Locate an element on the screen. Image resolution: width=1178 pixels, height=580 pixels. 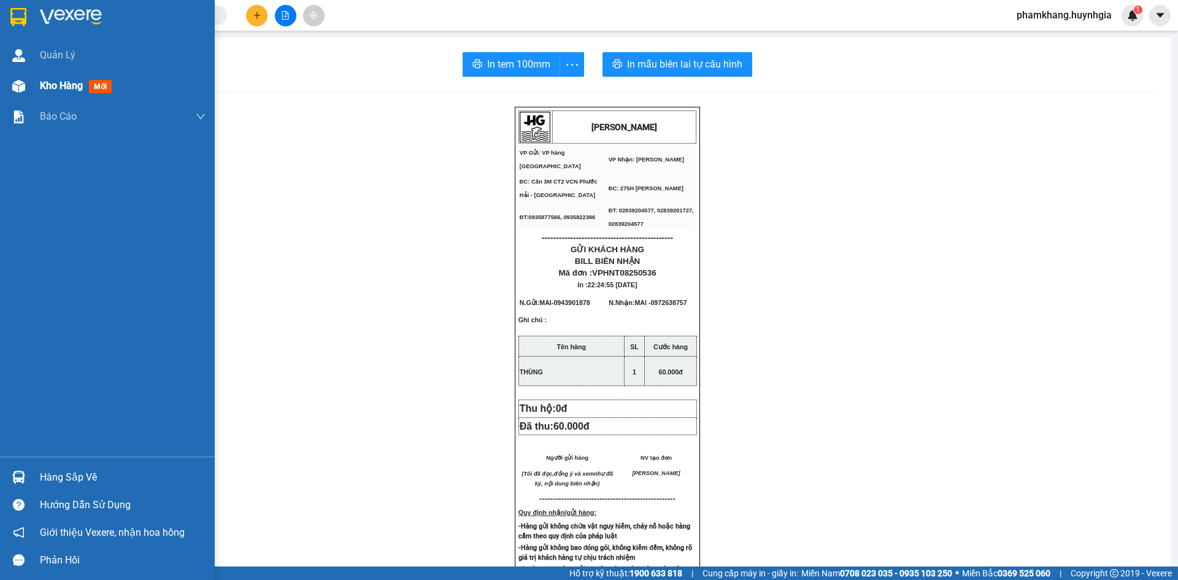
span: phamkhang.huynhgia is located at coordinates (1064, 15).